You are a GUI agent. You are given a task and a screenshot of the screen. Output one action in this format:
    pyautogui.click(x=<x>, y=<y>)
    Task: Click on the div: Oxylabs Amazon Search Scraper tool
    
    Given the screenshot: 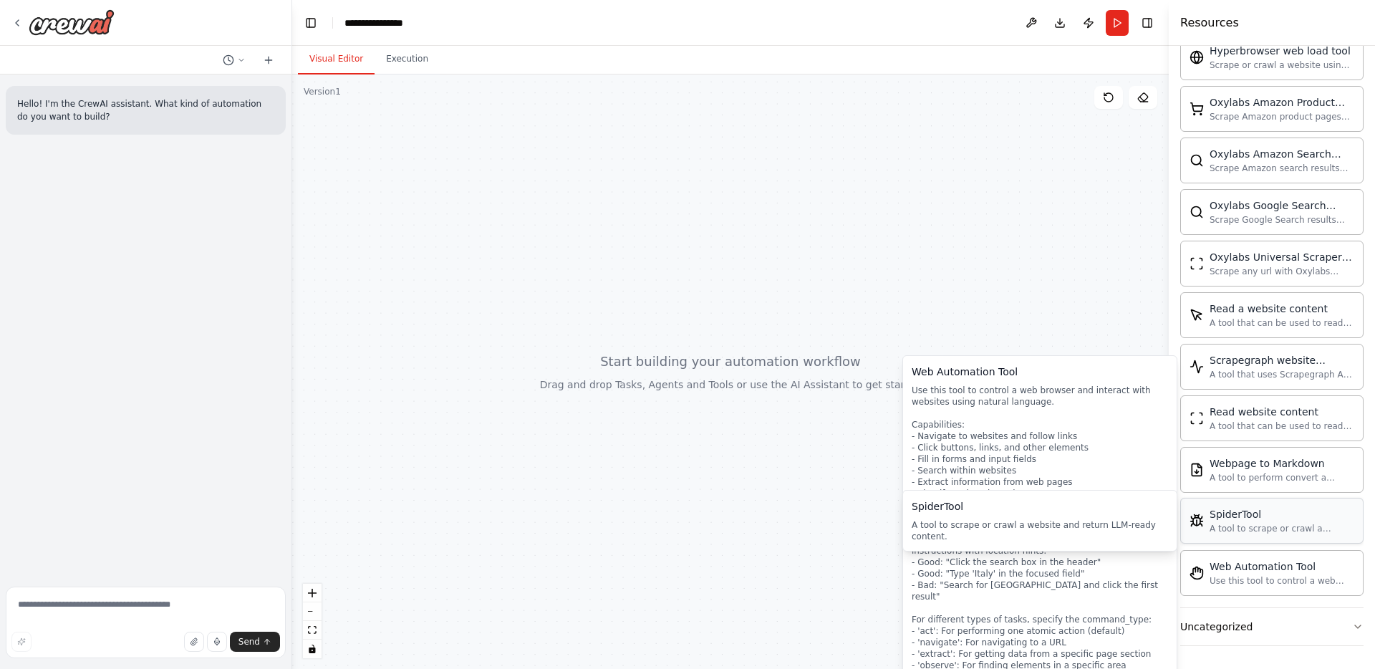 What is the action you would take?
    pyautogui.click(x=1282, y=154)
    